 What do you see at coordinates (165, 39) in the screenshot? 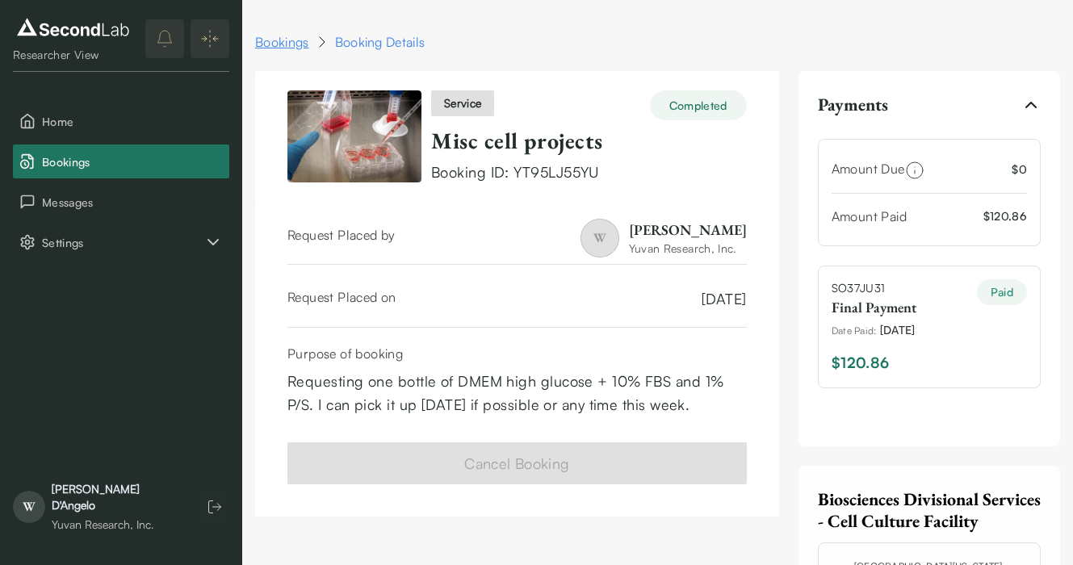
I see `button: notifications` at bounding box center [165, 39].